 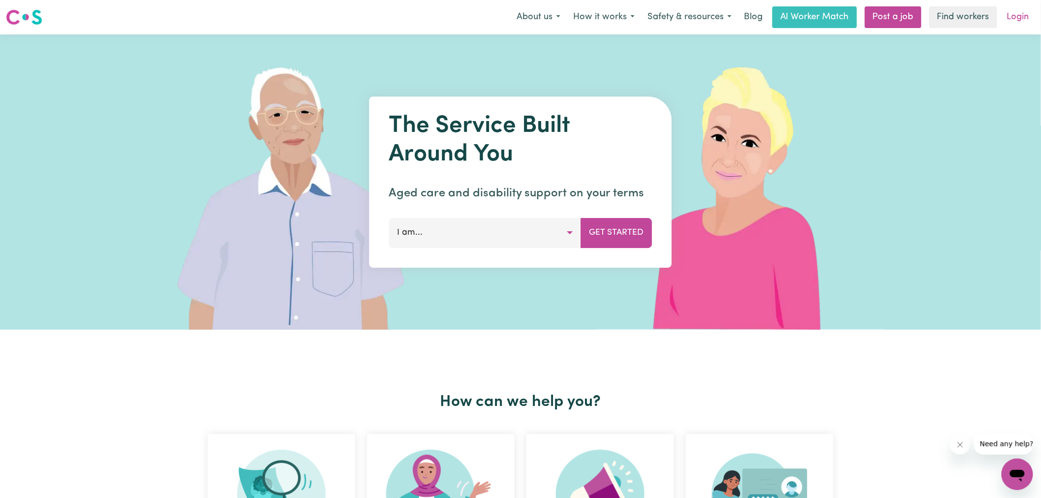 I want to click on button: Get Started, so click(x=616, y=233).